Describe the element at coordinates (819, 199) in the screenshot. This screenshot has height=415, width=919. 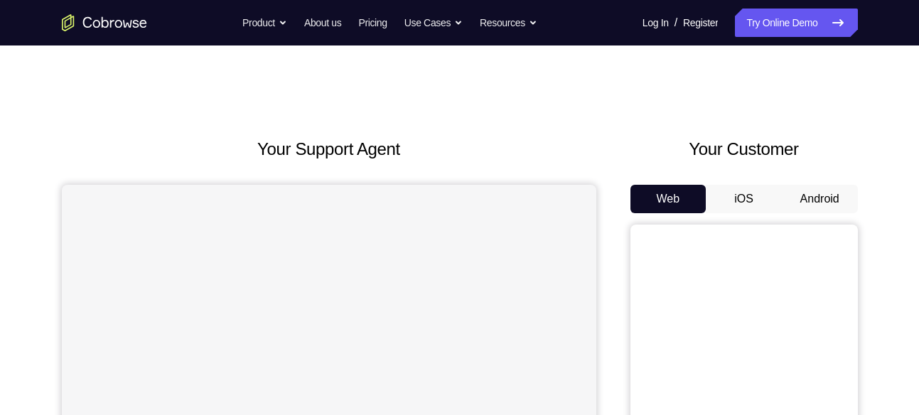
I see `button: Android` at that location.